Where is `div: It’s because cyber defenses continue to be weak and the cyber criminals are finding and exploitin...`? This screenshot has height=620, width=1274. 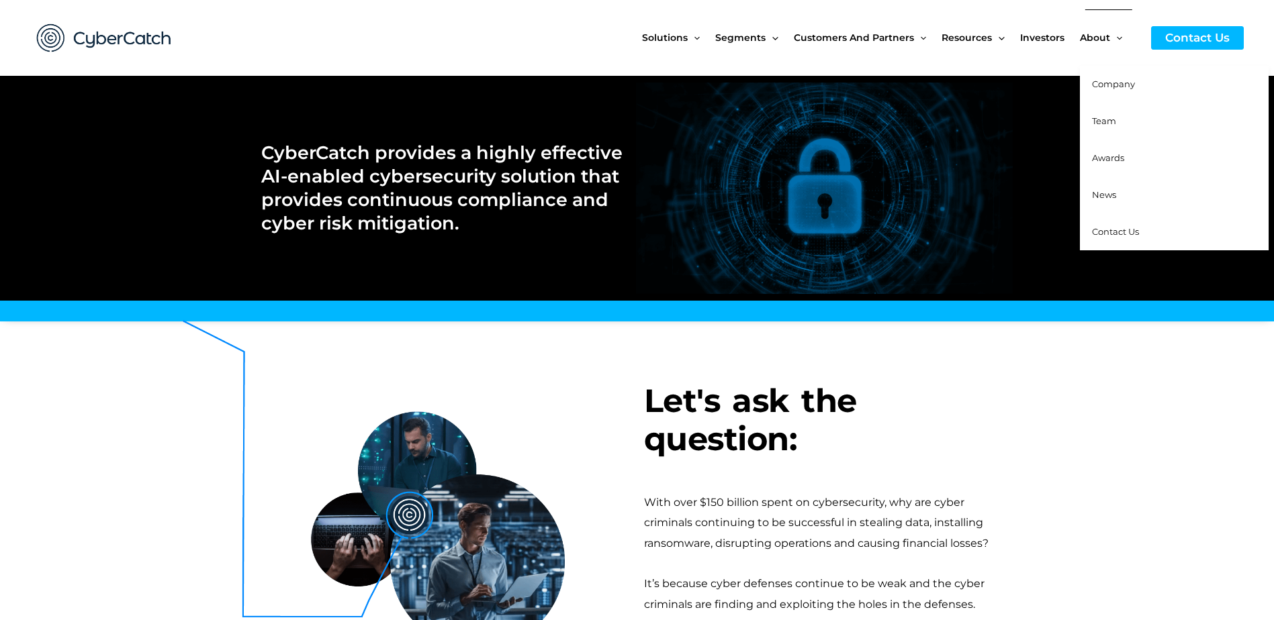
div: It’s because cyber defenses continue to be weak and the cyber criminals are finding and exploitin... is located at coordinates (828, 594).